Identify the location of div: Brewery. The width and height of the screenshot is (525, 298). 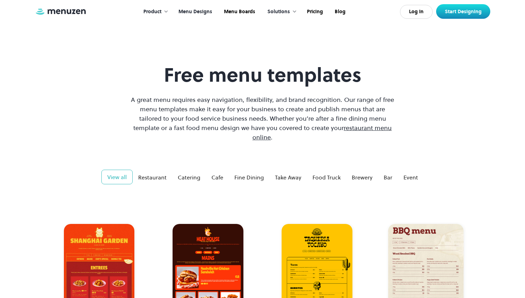
(362, 177).